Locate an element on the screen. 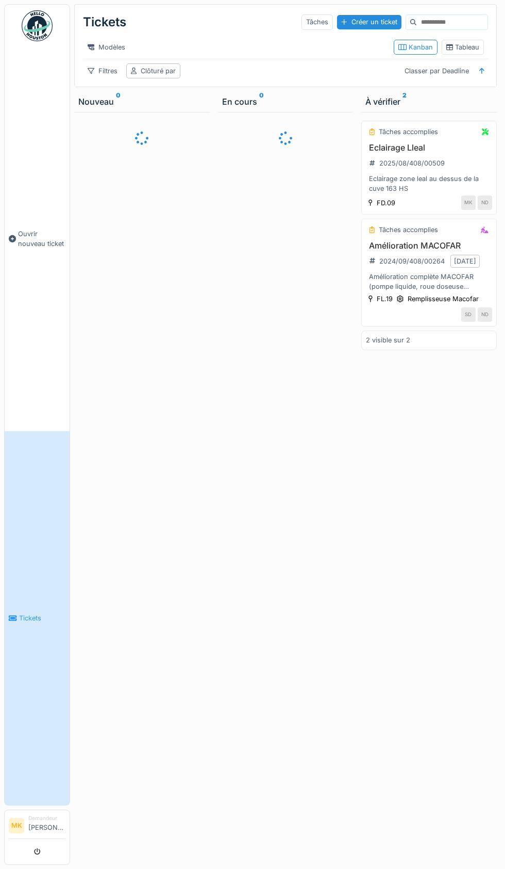 The height and width of the screenshot is (869, 505). h3: Eclairage Lleal is located at coordinates (429, 147).